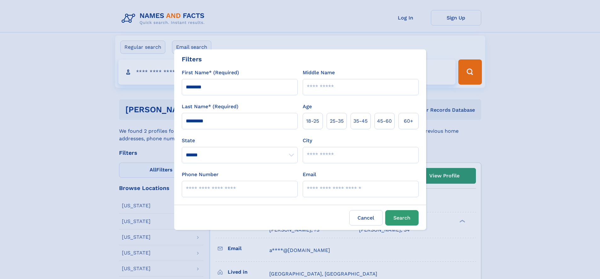 The height and width of the screenshot is (279, 600). I want to click on span: 25‑35, so click(337, 121).